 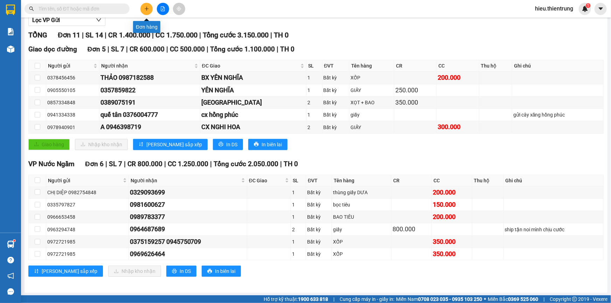 What do you see at coordinates (11, 260) in the screenshot?
I see `span: question-circle` at bounding box center [11, 260].